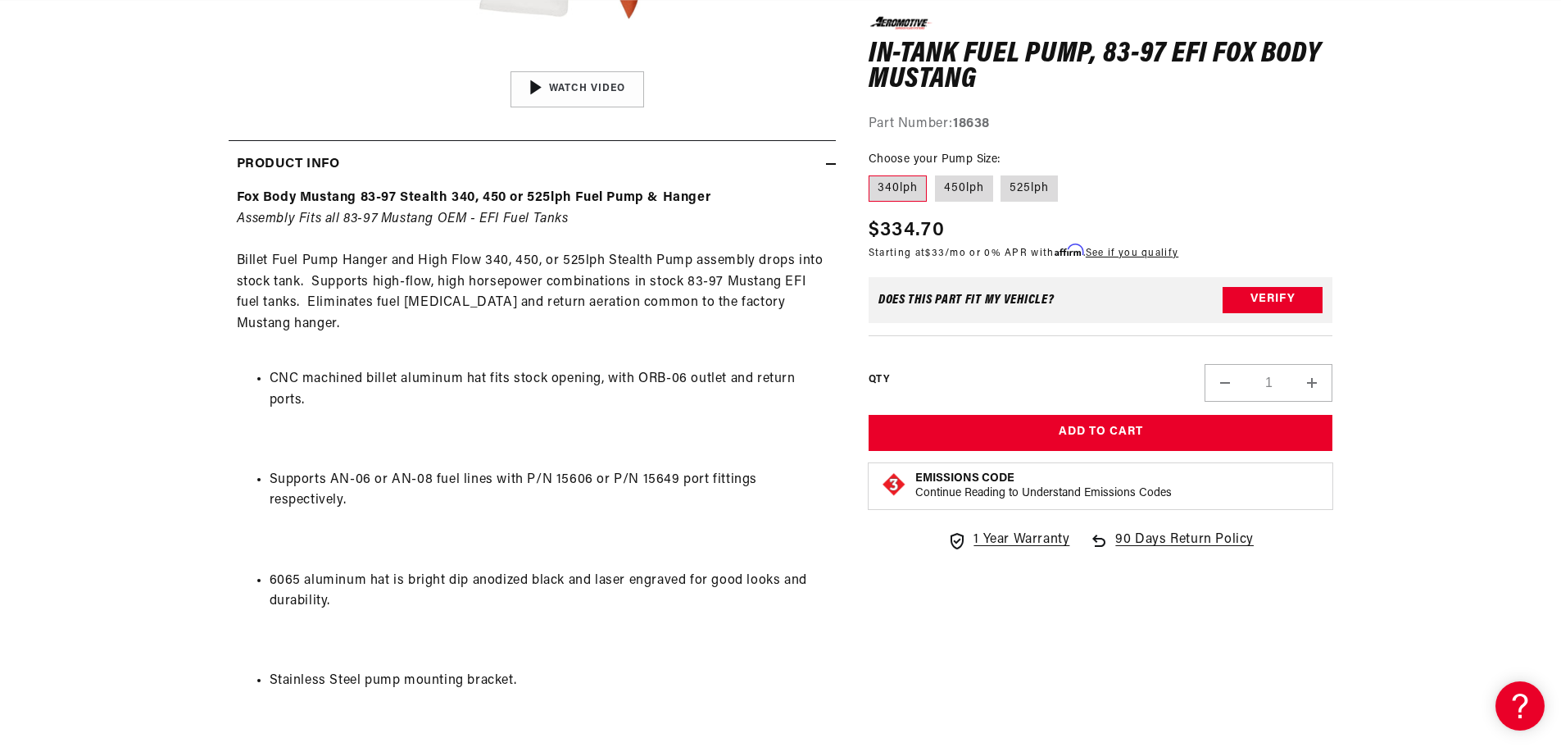  Describe the element at coordinates (1100, 124) in the screenshot. I see `div: Part Number:` at that location.